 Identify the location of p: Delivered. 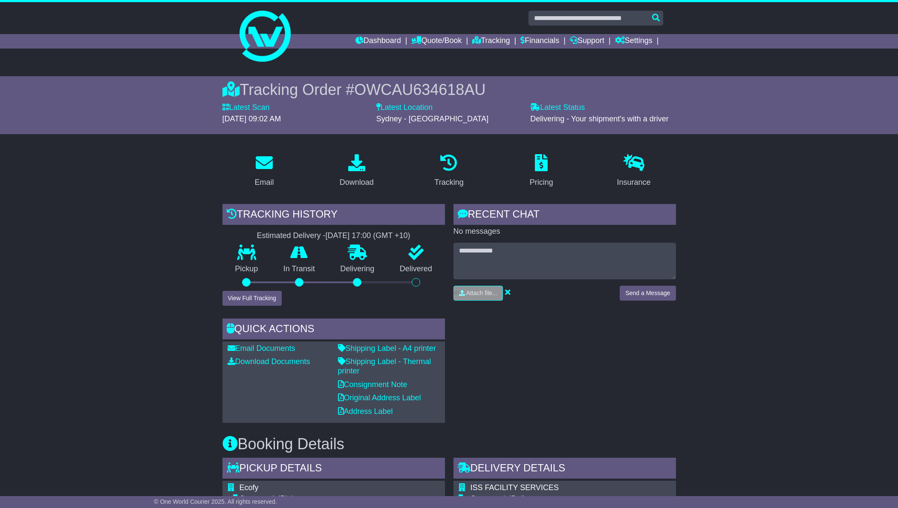
(416, 269).